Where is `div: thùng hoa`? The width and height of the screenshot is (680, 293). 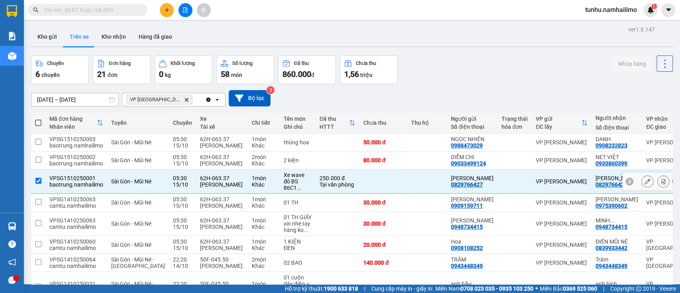
div: thùng hoa is located at coordinates (298, 142).